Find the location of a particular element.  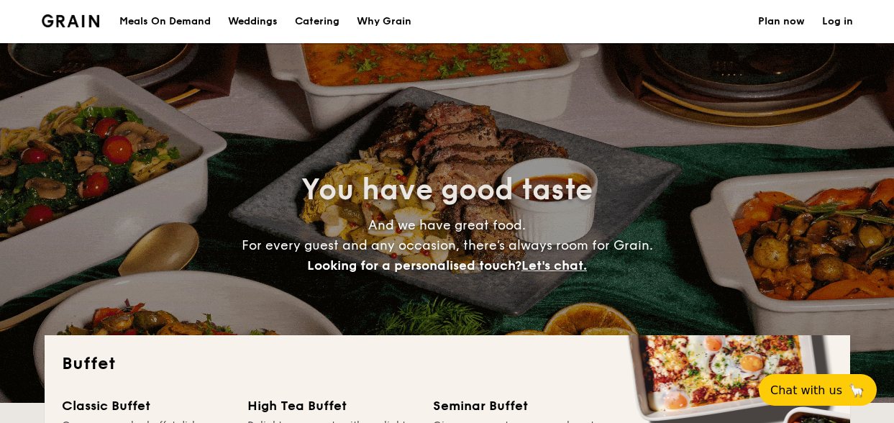

a: Logotype is located at coordinates (71, 21).